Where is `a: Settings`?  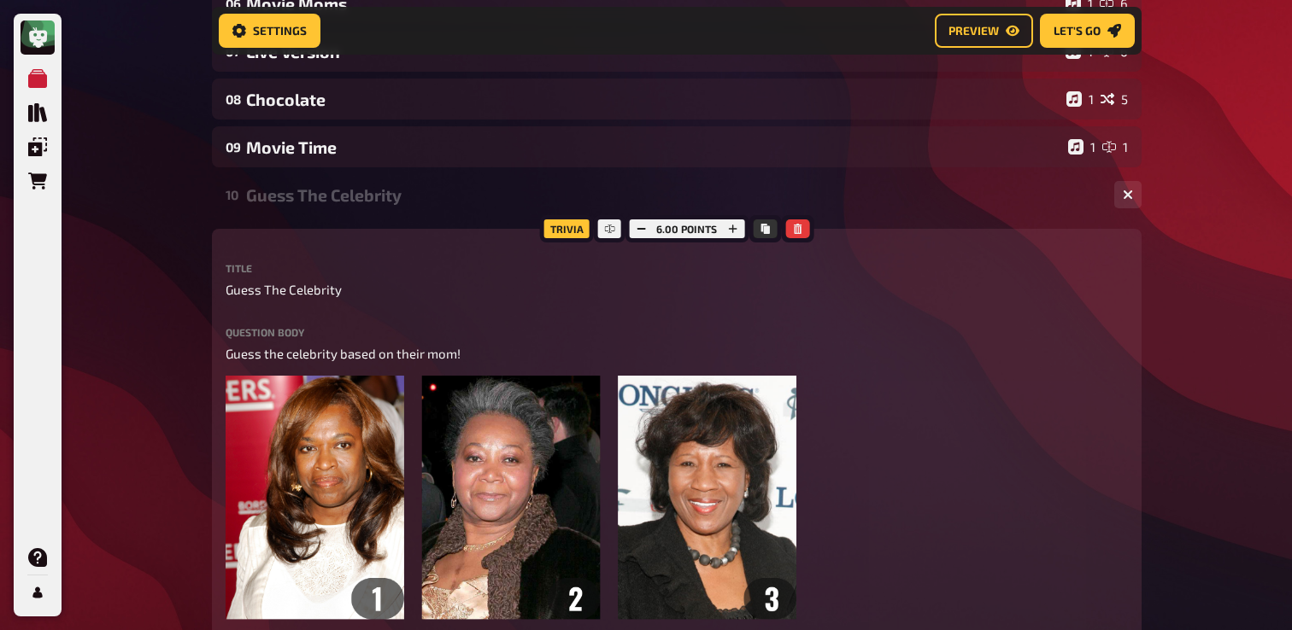 a: Settings is located at coordinates (269, 31).